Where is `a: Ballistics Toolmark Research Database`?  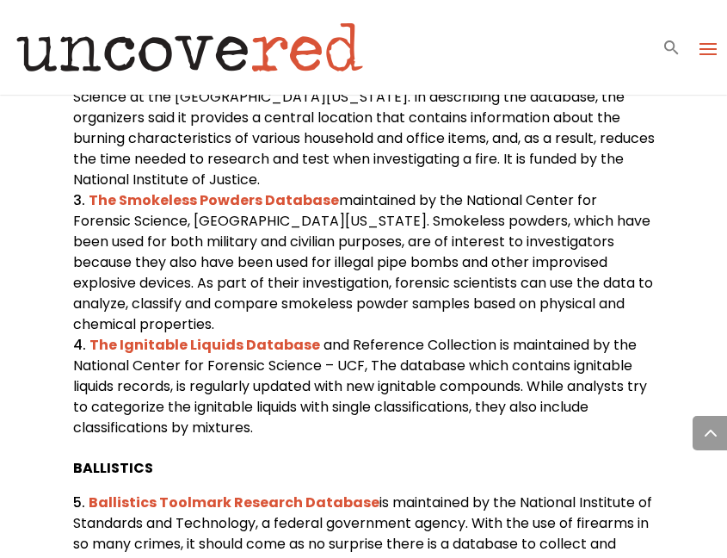 a: Ballistics Toolmark Research Database is located at coordinates (234, 502).